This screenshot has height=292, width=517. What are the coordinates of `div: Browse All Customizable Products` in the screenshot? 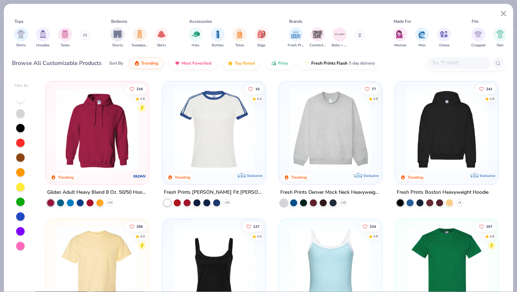 It's located at (57, 63).